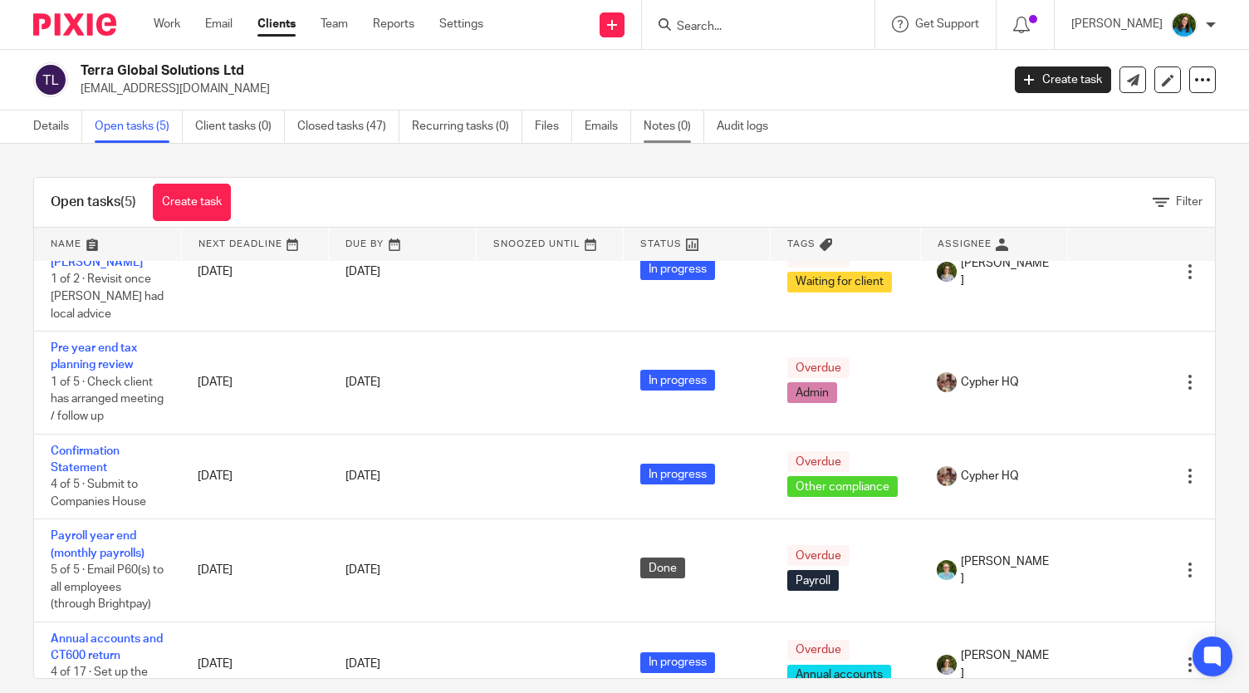 This screenshot has width=1249, height=693. I want to click on img: svg%3E, so click(51, 80).